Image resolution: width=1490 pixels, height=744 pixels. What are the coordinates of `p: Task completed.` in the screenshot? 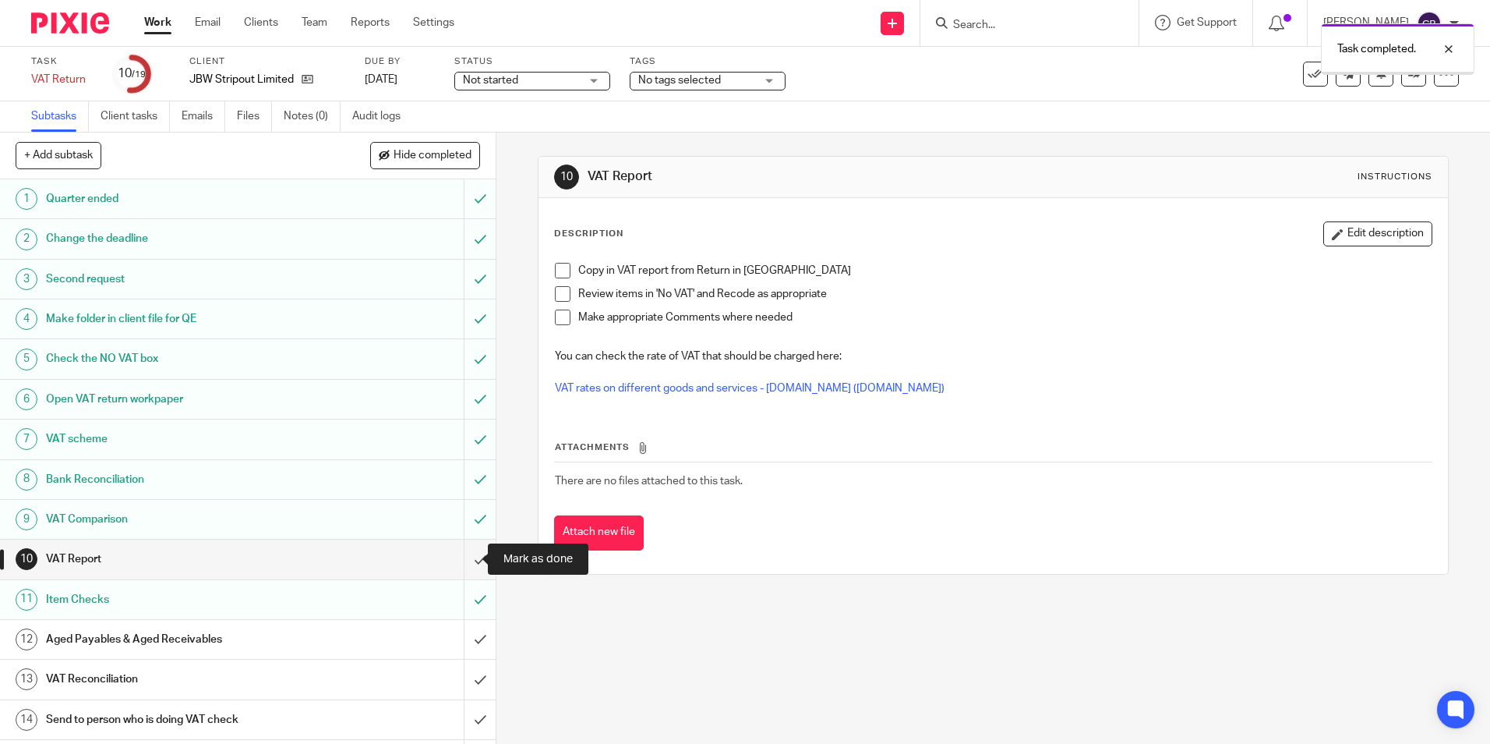 It's located at (1377, 49).